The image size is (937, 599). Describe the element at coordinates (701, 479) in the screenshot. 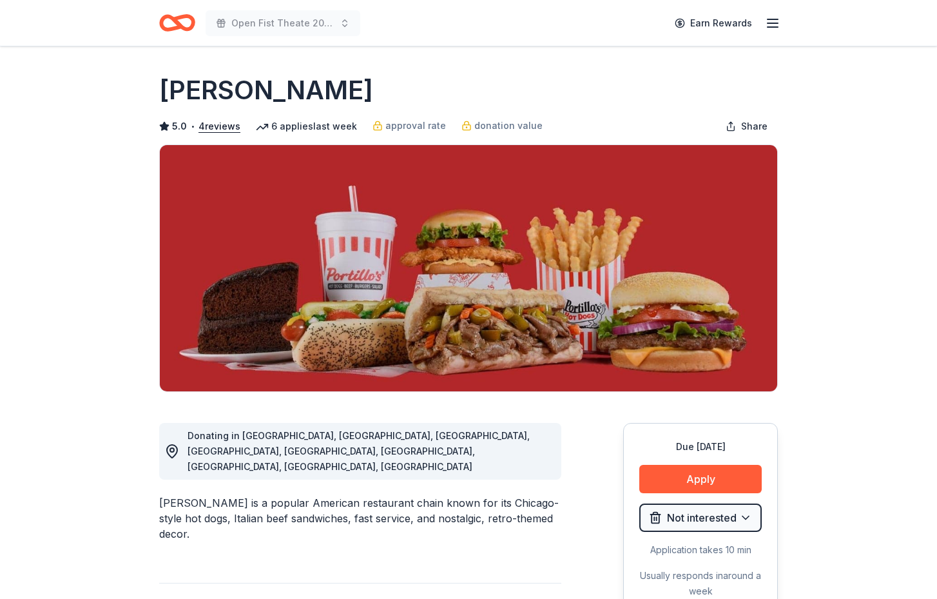

I see `button: Apply` at that location.